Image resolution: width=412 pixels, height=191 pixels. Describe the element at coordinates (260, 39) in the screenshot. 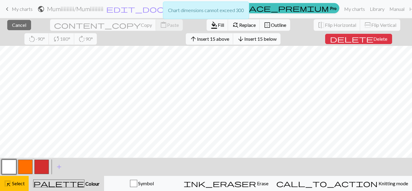

I see `span: Insert 15 below` at that location.